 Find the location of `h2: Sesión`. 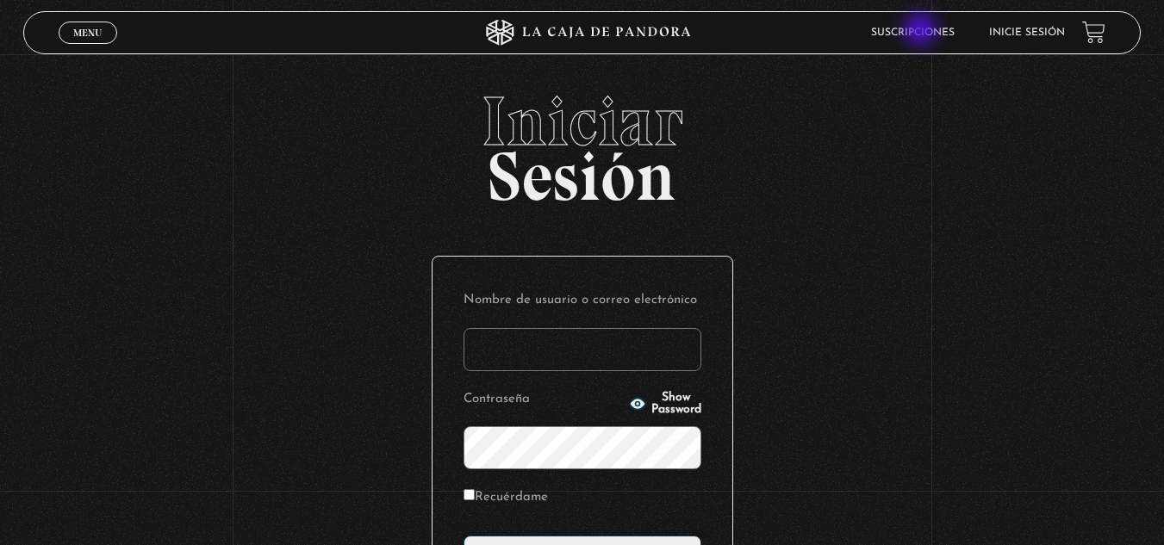

h2: Sesión is located at coordinates (582, 142).